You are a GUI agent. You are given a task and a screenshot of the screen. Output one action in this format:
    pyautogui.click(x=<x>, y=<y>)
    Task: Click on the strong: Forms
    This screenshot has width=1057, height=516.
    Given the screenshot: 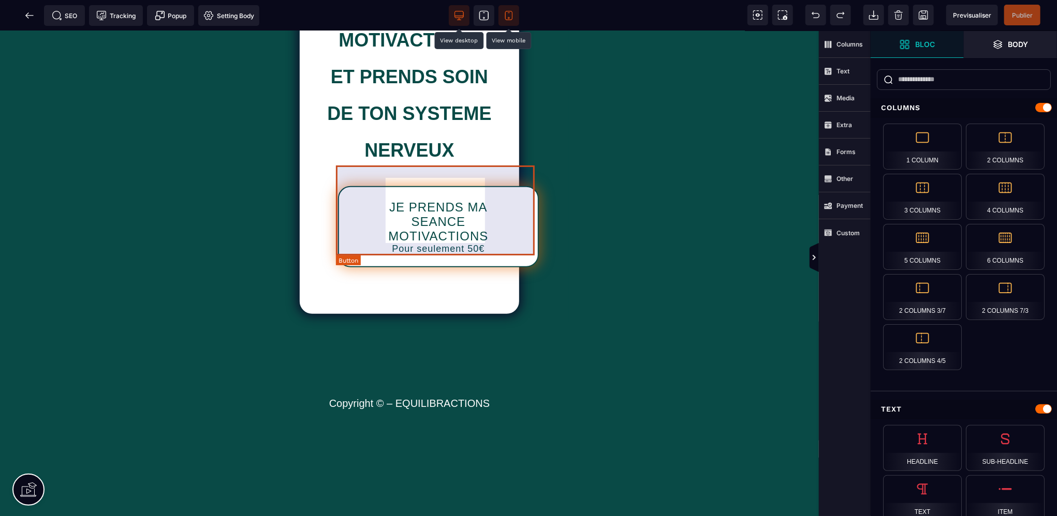 What is the action you would take?
    pyautogui.click(x=846, y=152)
    